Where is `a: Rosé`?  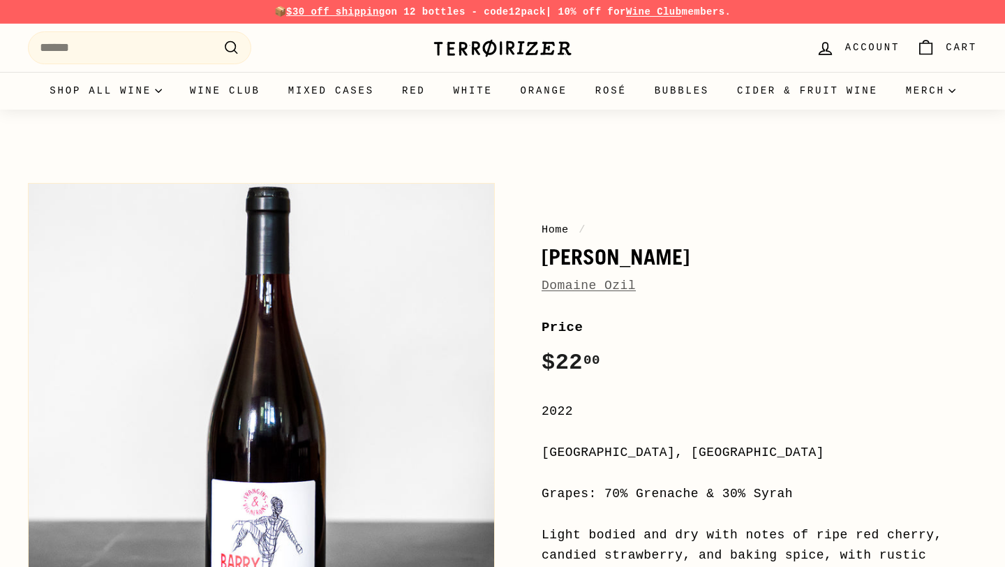
a: Rosé is located at coordinates (610, 91).